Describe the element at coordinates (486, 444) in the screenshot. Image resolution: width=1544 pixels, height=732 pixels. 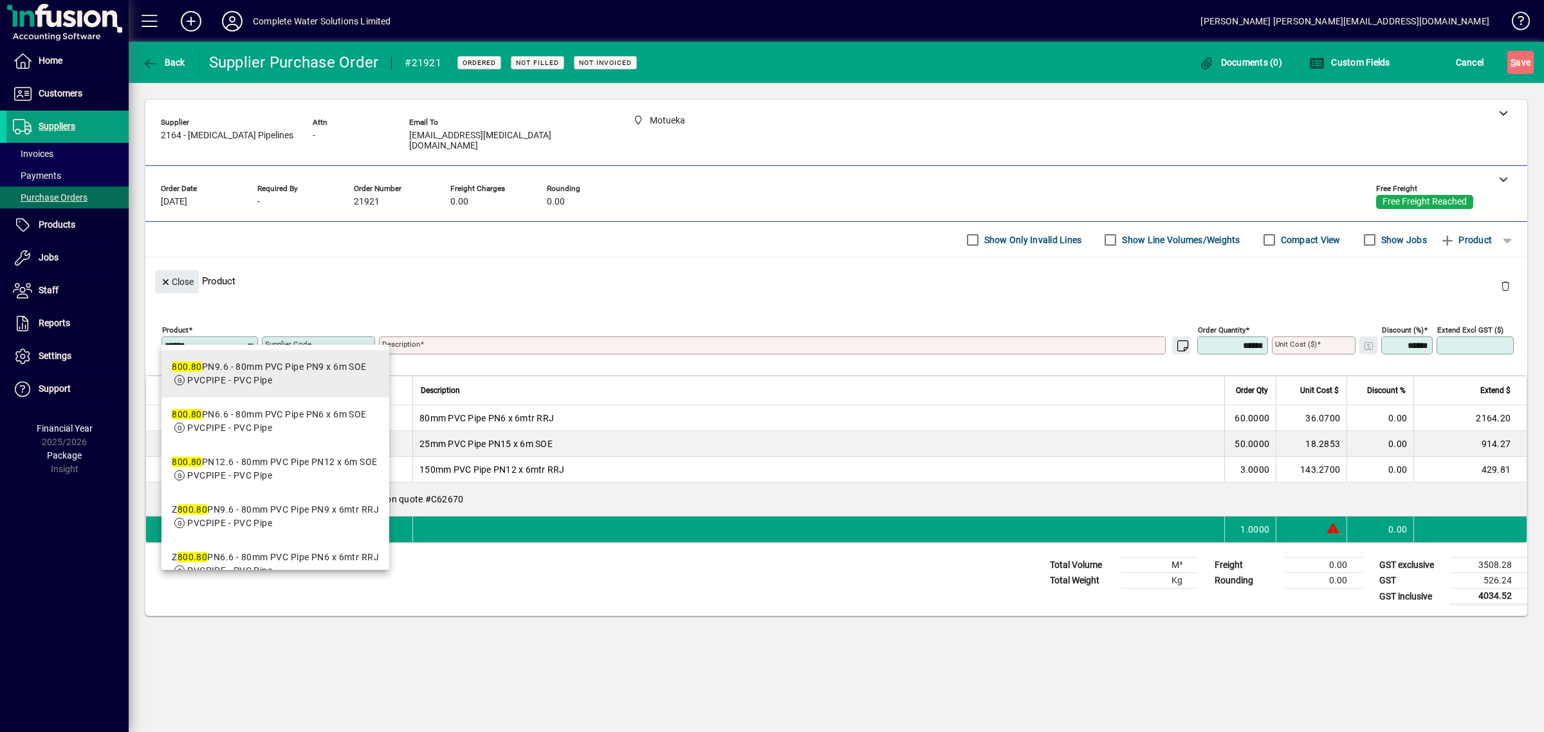
I see `span: 25mm PVC Pipe PN15 x 6m SOE` at that location.